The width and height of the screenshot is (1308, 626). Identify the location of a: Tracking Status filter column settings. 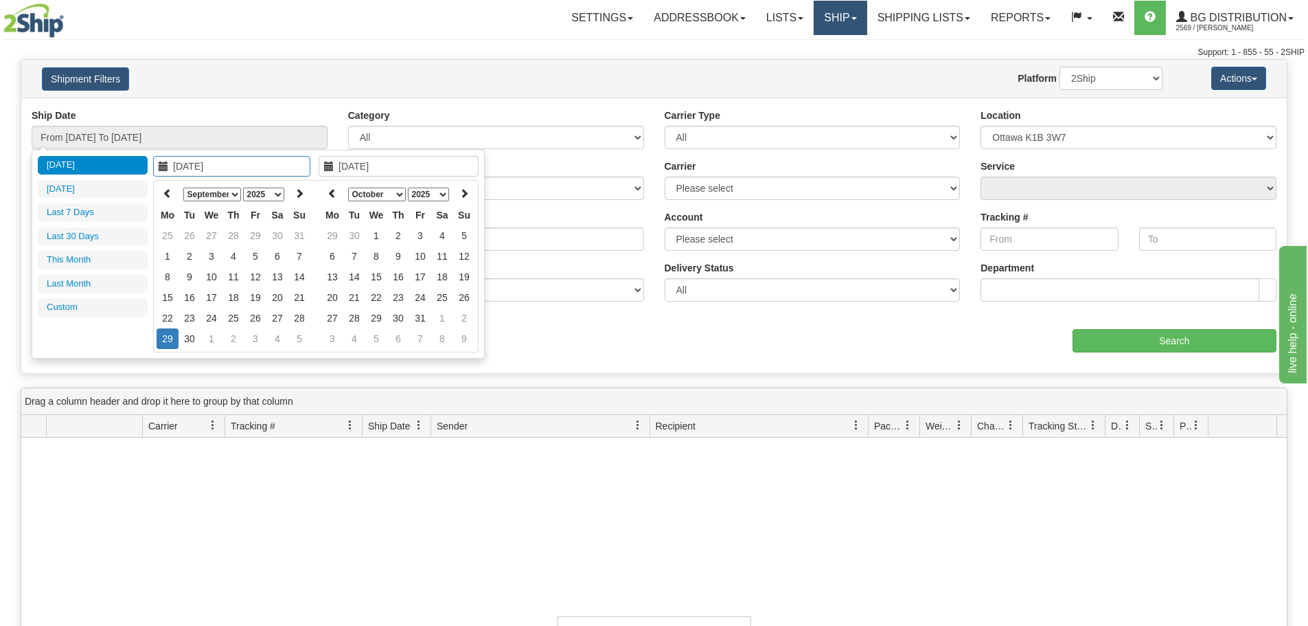
(1093, 425).